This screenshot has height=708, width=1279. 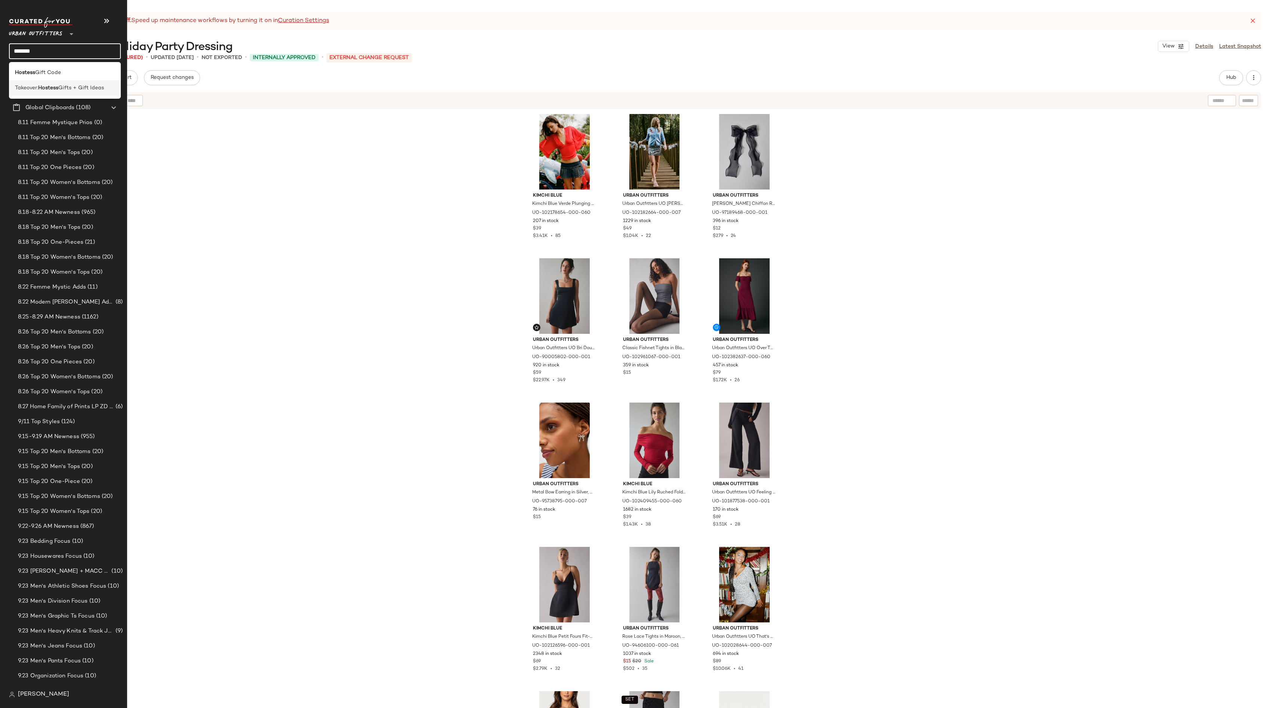 What do you see at coordinates (536, 328) in the screenshot?
I see `img: svg%3e` at bounding box center [536, 328].